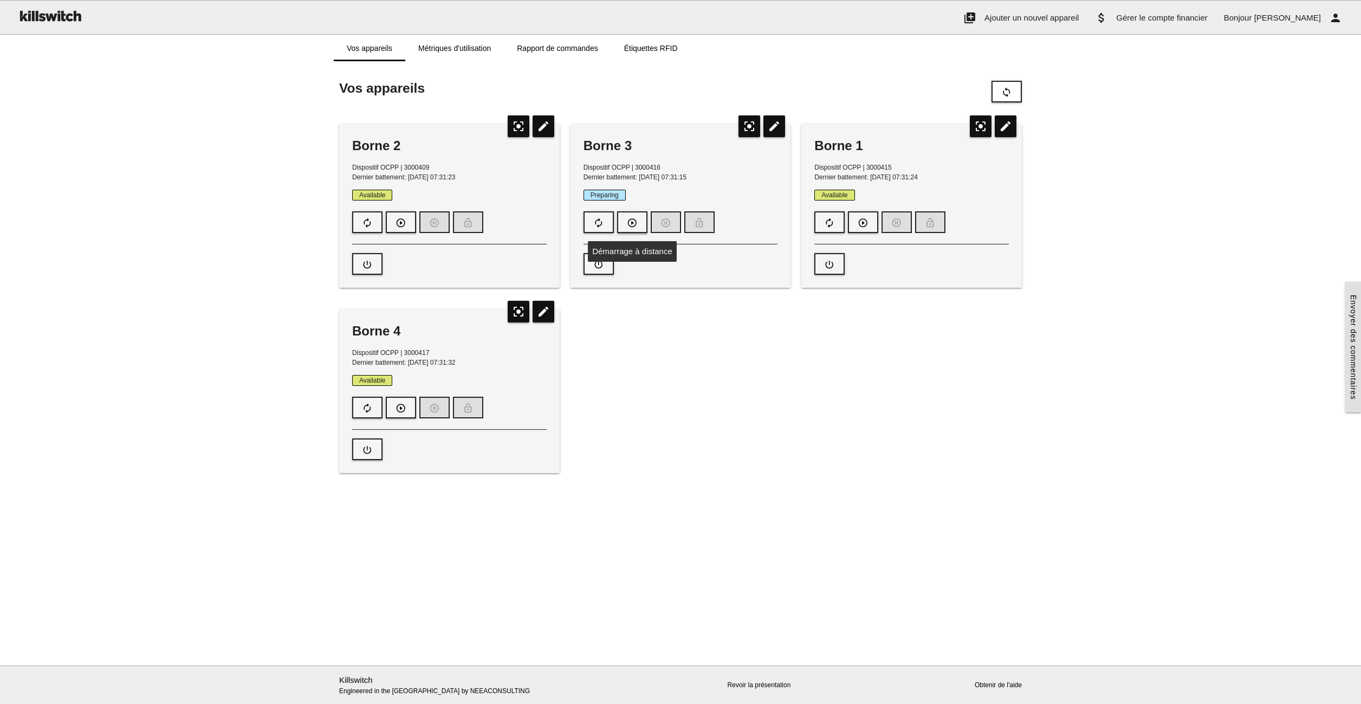 This screenshot has height=704, width=1361. Describe the element at coordinates (998, 685) in the screenshot. I see `a: Obtenir de l'aide` at that location.